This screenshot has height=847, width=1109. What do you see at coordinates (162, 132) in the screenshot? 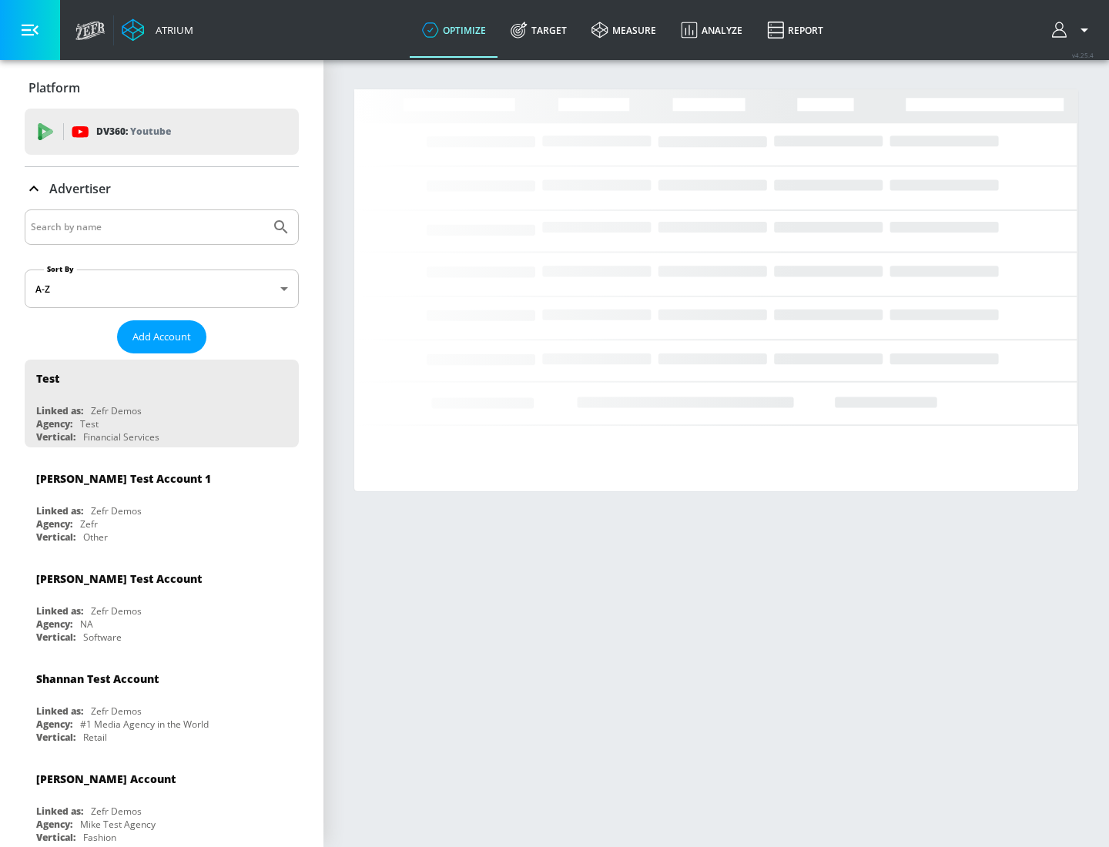
I see `div: DV360: Youtube` at bounding box center [162, 132].